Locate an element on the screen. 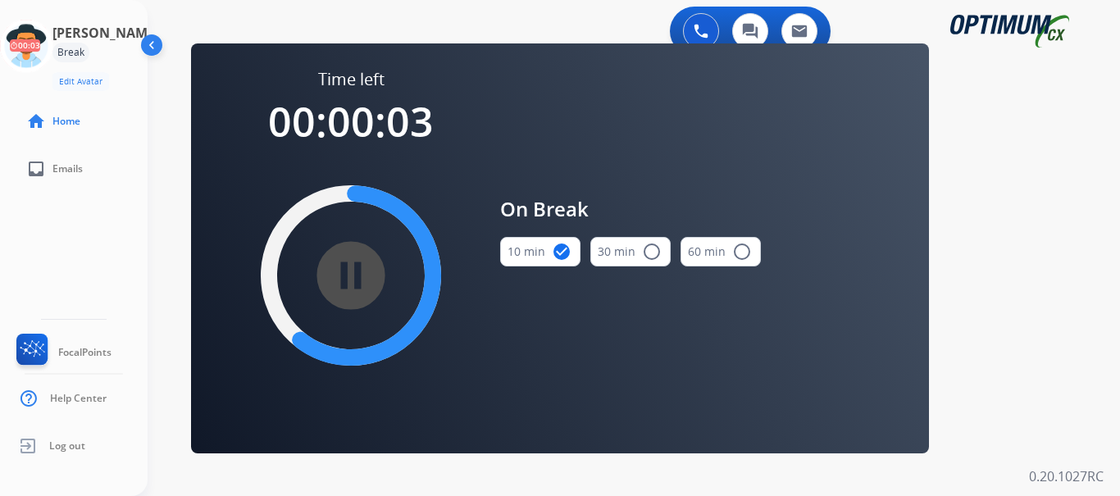  button: Edit Avatar is located at coordinates (80, 81).